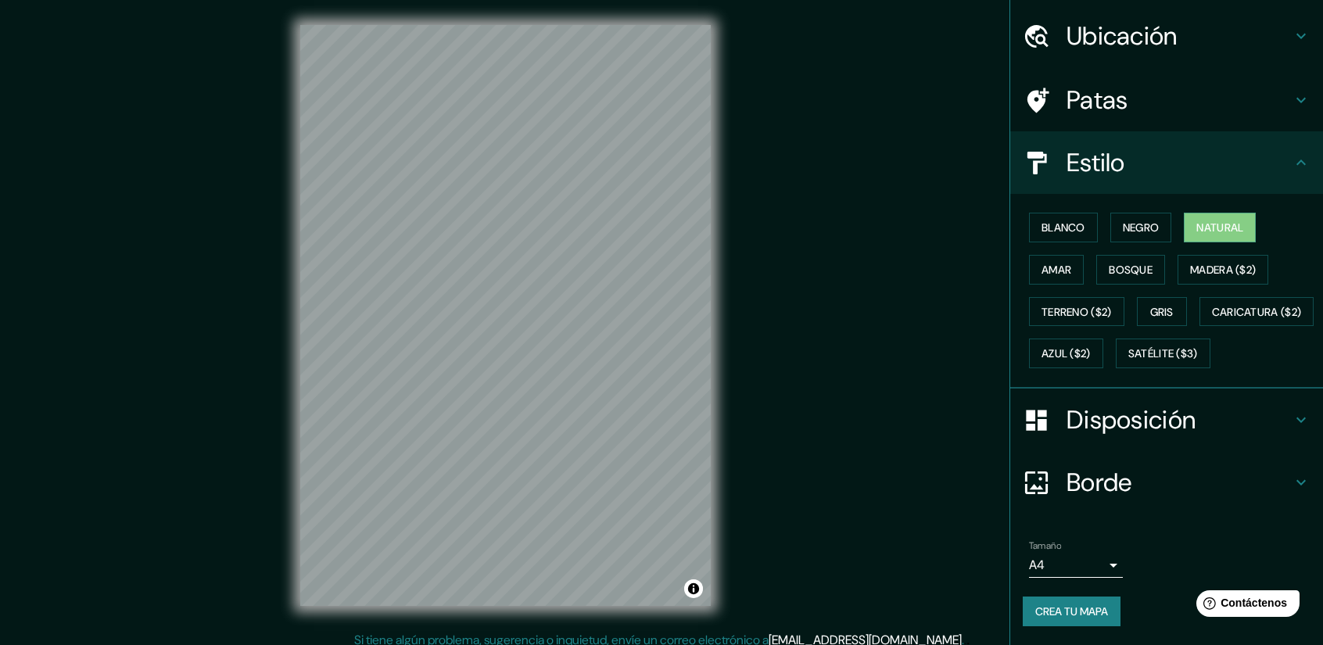  Describe the element at coordinates (1077, 312) in the screenshot. I see `font: Terreno ($2)` at that location.